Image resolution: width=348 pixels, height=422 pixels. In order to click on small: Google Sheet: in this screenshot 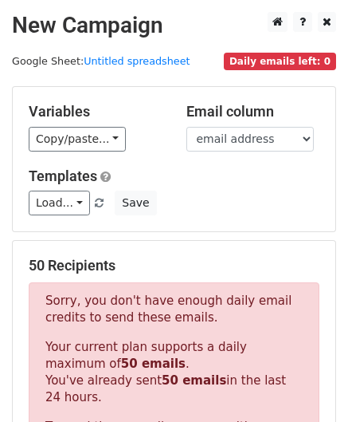, I will do `click(101, 61)`.